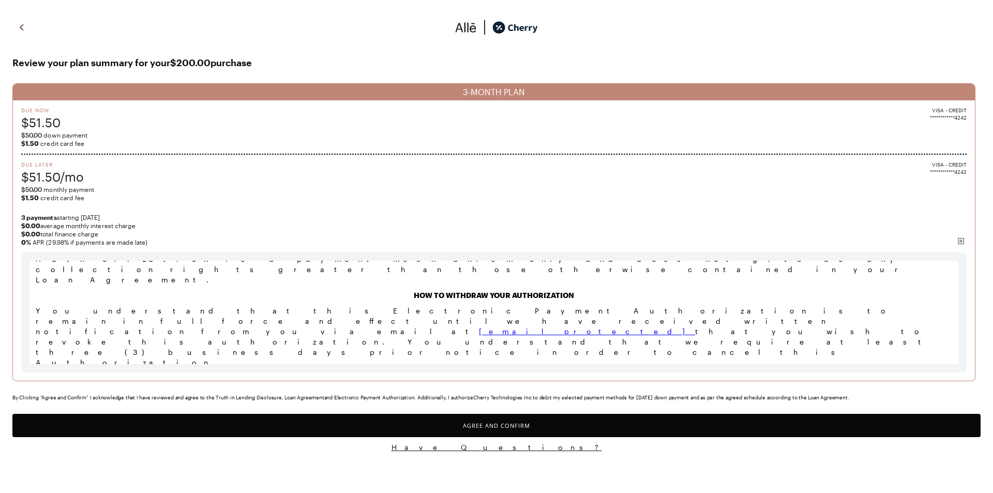  I want to click on span: Due Later, so click(52, 165).